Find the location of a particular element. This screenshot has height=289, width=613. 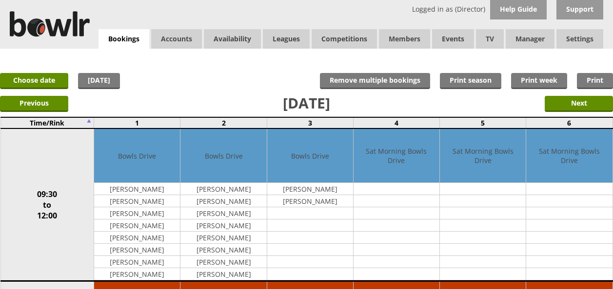

input: Remove multiple bookings is located at coordinates (375, 81).